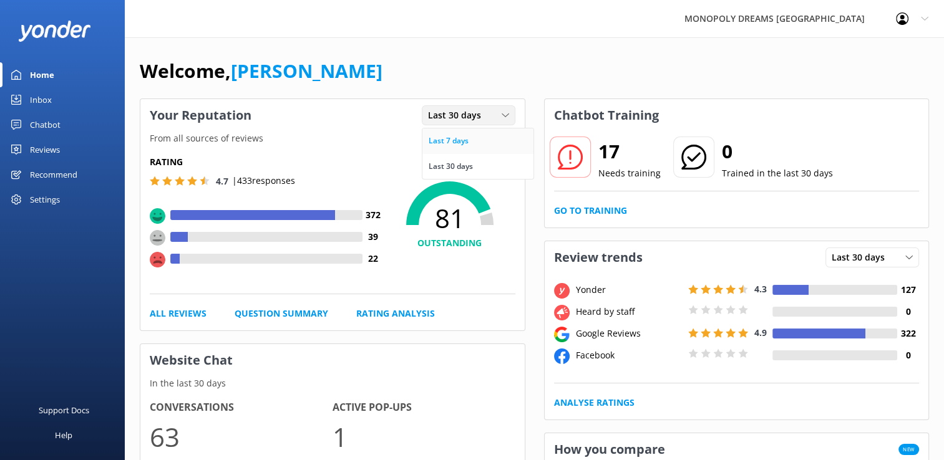 Image resolution: width=944 pixels, height=460 pixels. Describe the element at coordinates (777, 173) in the screenshot. I see `p: Trained in the last 30 days` at that location.